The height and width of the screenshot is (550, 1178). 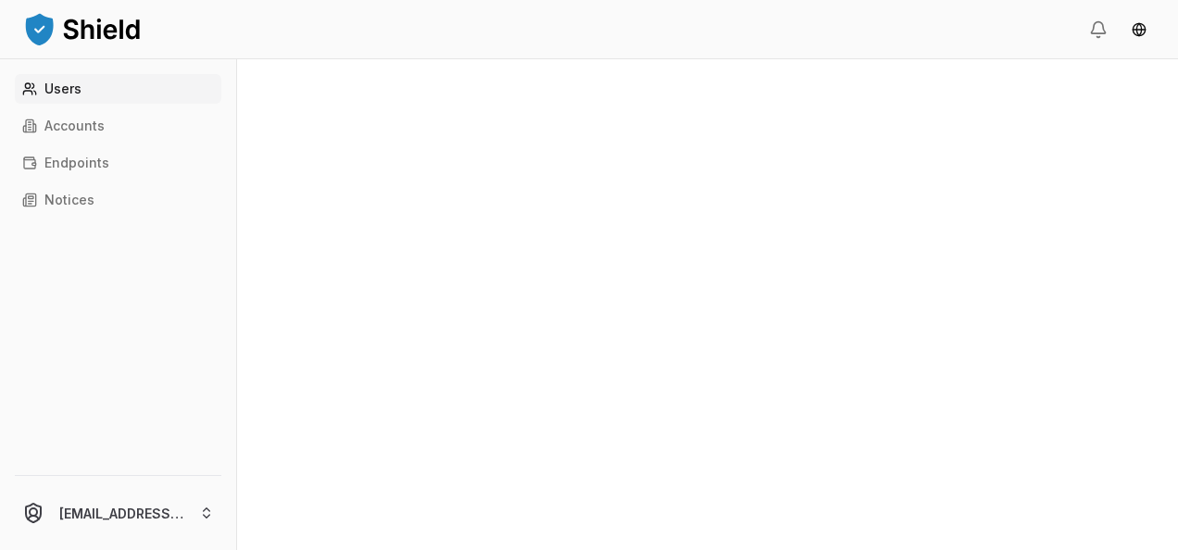 What do you see at coordinates (63, 89) in the screenshot?
I see `p: Users` at bounding box center [63, 89].